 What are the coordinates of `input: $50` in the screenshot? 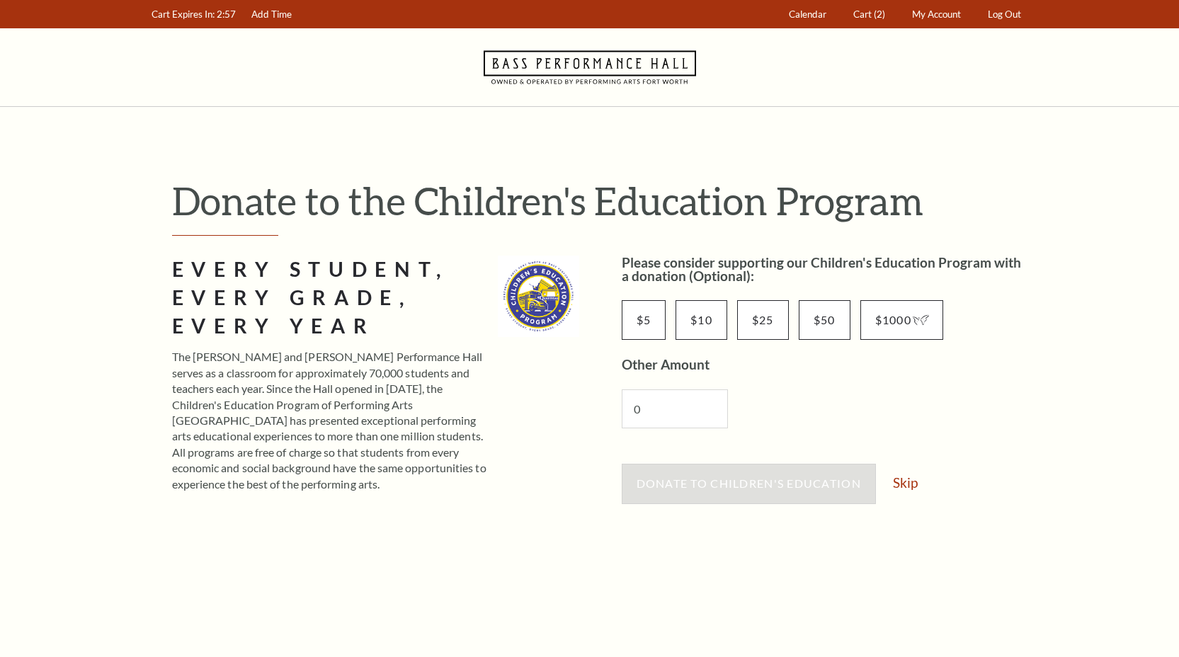 It's located at (825, 320).